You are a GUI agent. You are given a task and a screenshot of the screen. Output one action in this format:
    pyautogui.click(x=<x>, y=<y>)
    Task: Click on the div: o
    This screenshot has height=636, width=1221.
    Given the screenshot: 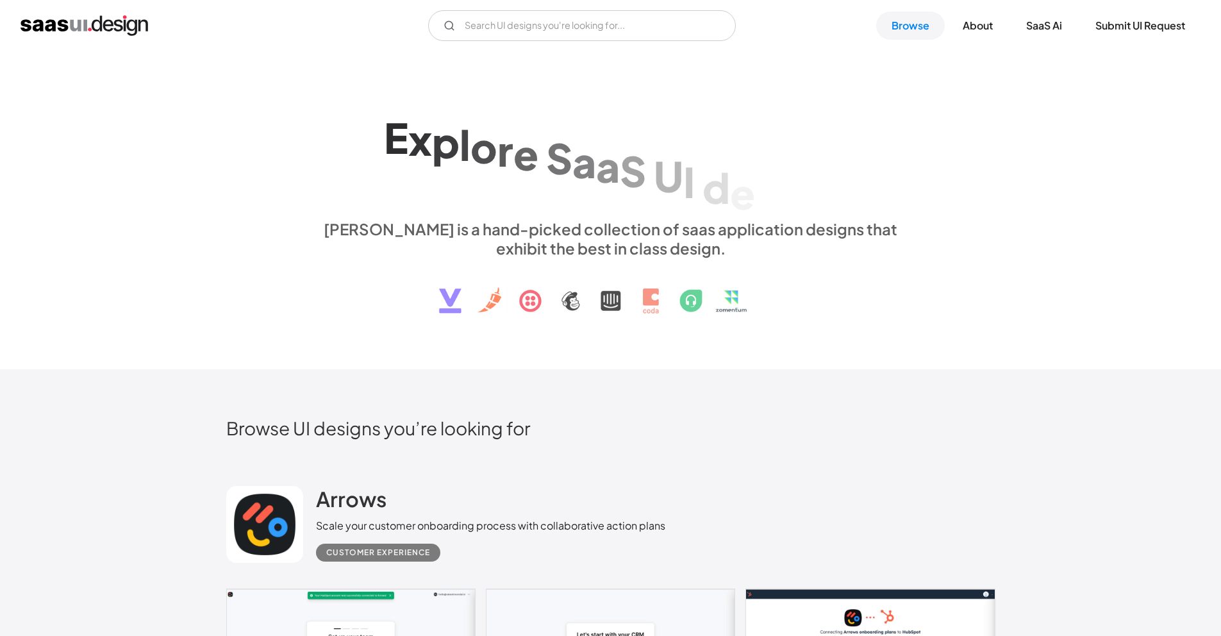 What is the action you would take?
    pyautogui.click(x=484, y=147)
    